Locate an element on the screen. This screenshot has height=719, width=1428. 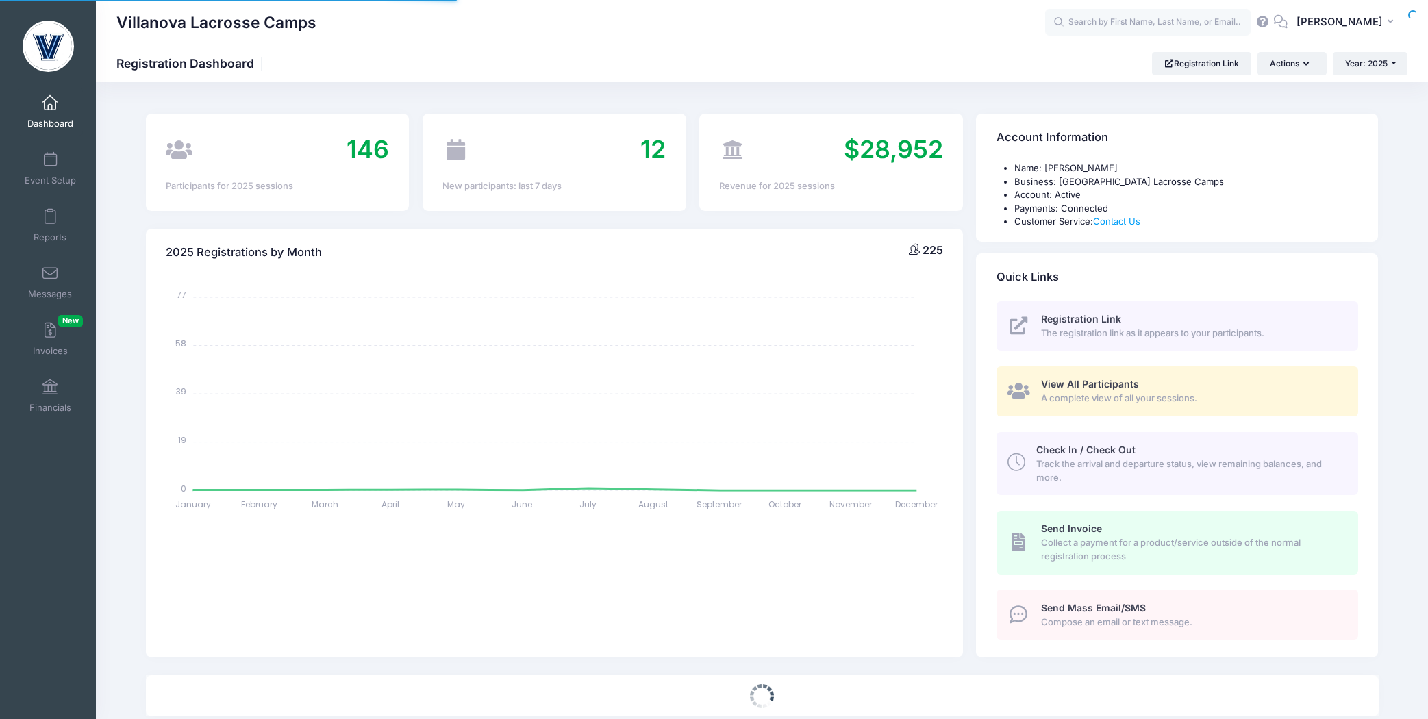
a: Financials is located at coordinates (50, 396).